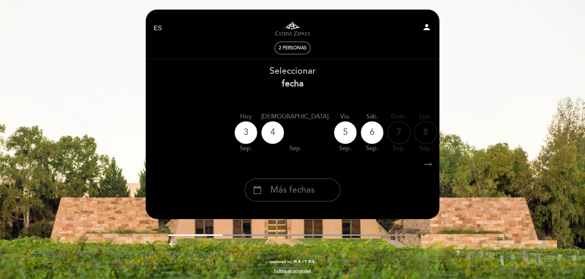  Describe the element at coordinates (399, 117) in the screenshot. I see `div: dom.` at that location.